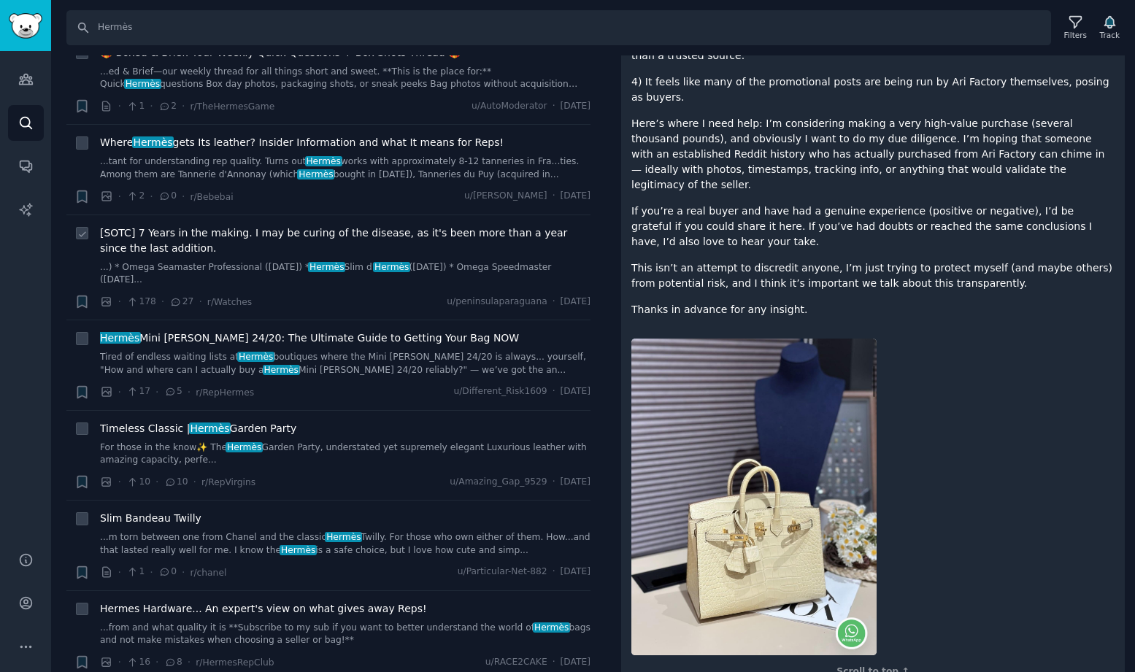  I want to click on a: ...from and what quality it is **Subscribe to my sub if you want to better understand the world o..., so click(345, 634).